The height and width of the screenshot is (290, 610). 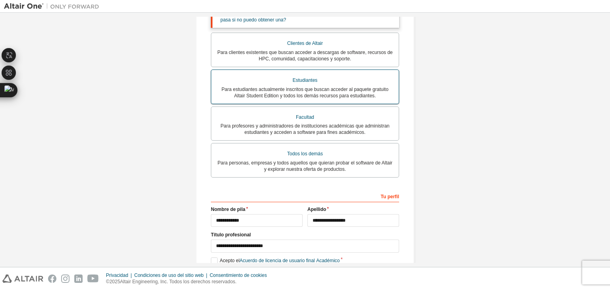 What do you see at coordinates (305, 154) in the screenshot?
I see `font: Todos los demás` at bounding box center [305, 154].